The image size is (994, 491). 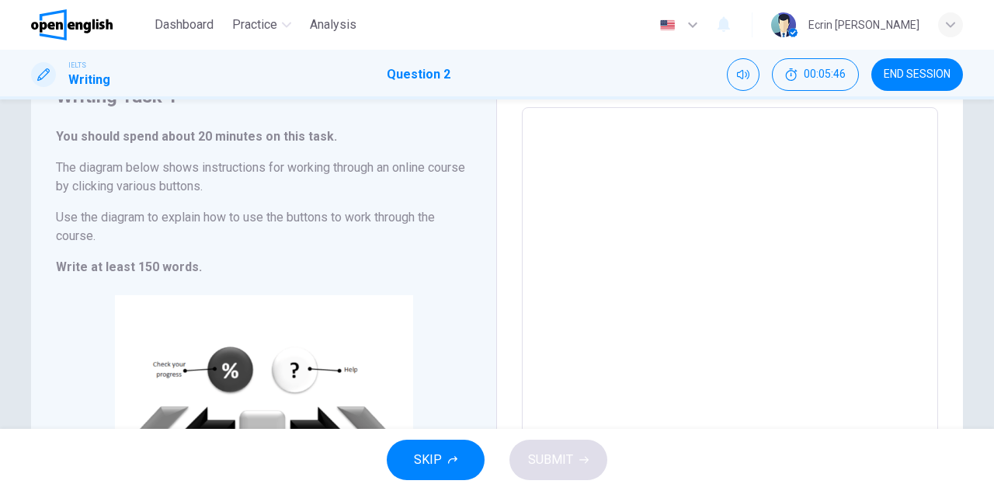 I want to click on span: Practice, so click(x=255, y=25).